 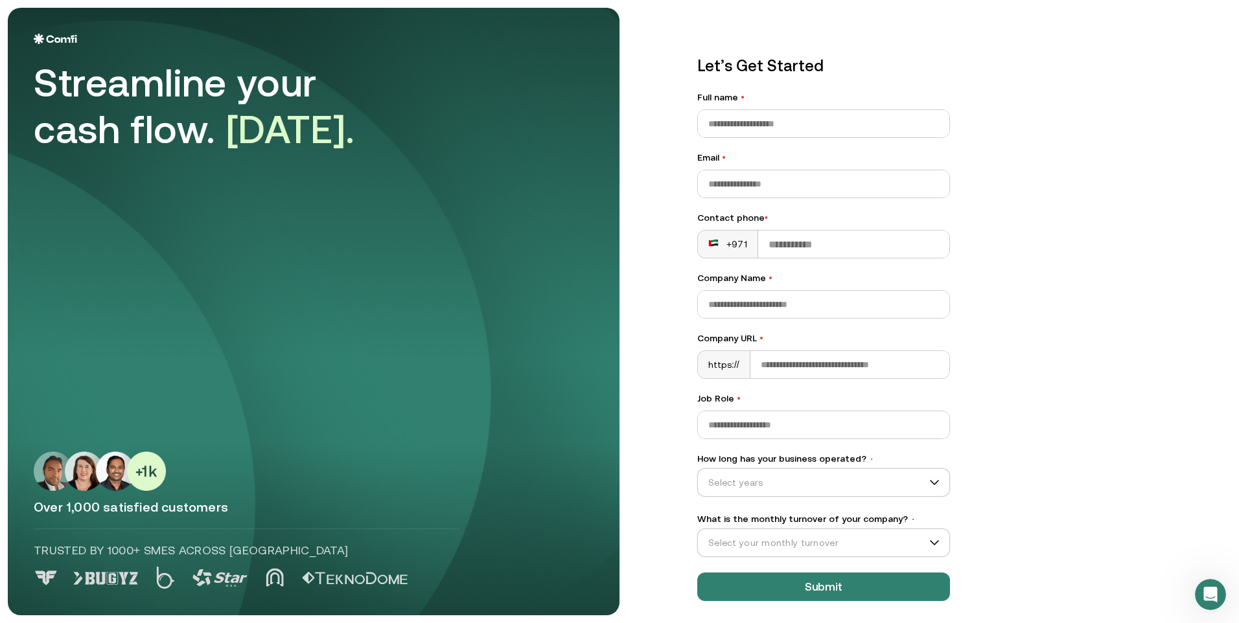 I want to click on label: Email, so click(x=824, y=157).